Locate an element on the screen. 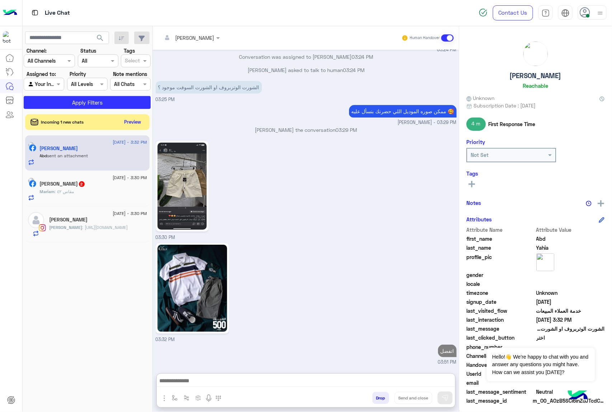 The height and width of the screenshot is (412, 612). span: 03:32 PM is located at coordinates (165, 340).